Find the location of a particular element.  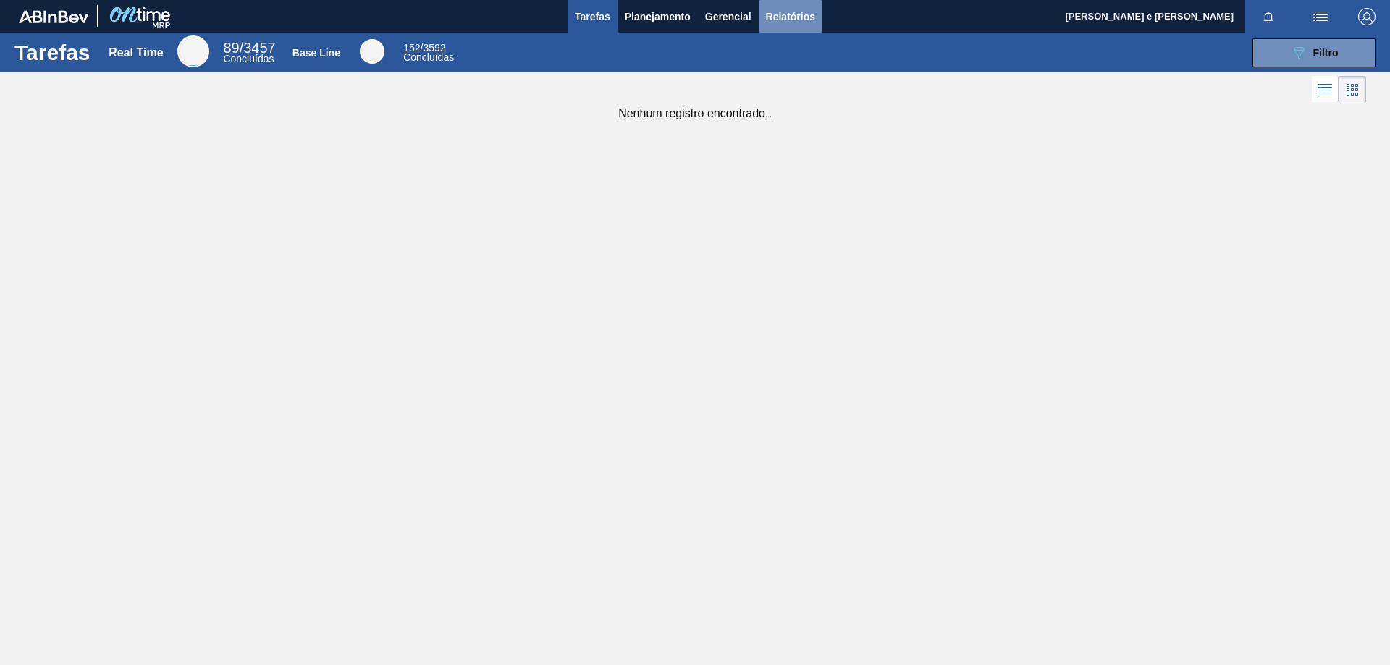

span: 152 is located at coordinates (411, 48).